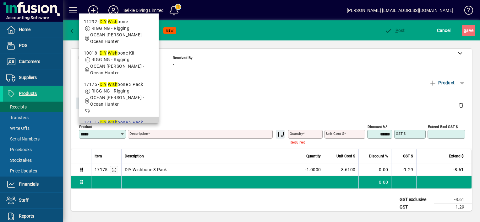  I want to click on span: Products, so click(28, 94).